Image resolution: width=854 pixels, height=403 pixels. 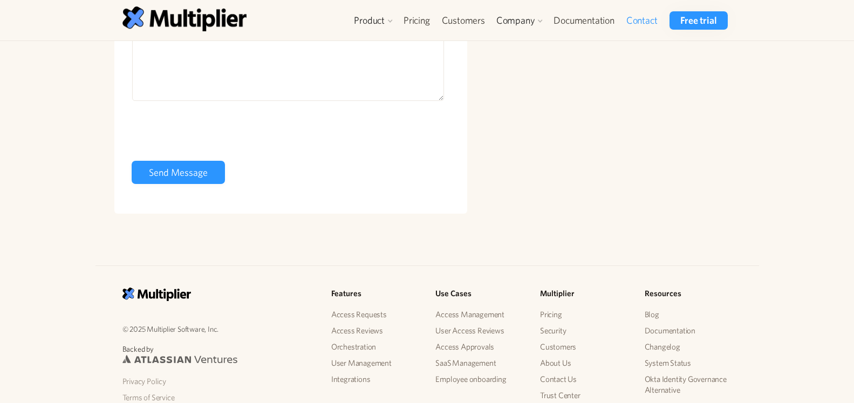 I want to click on h5: Resources, so click(x=688, y=293).